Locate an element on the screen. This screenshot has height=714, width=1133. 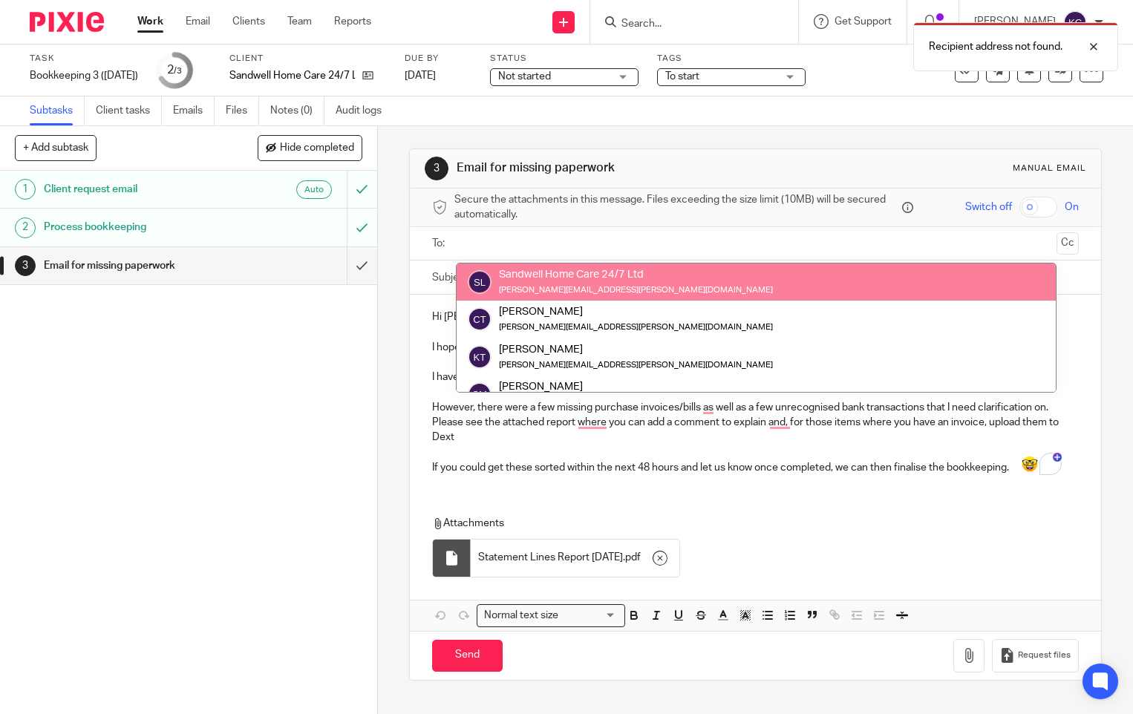
span: Hide completed is located at coordinates (317, 149).